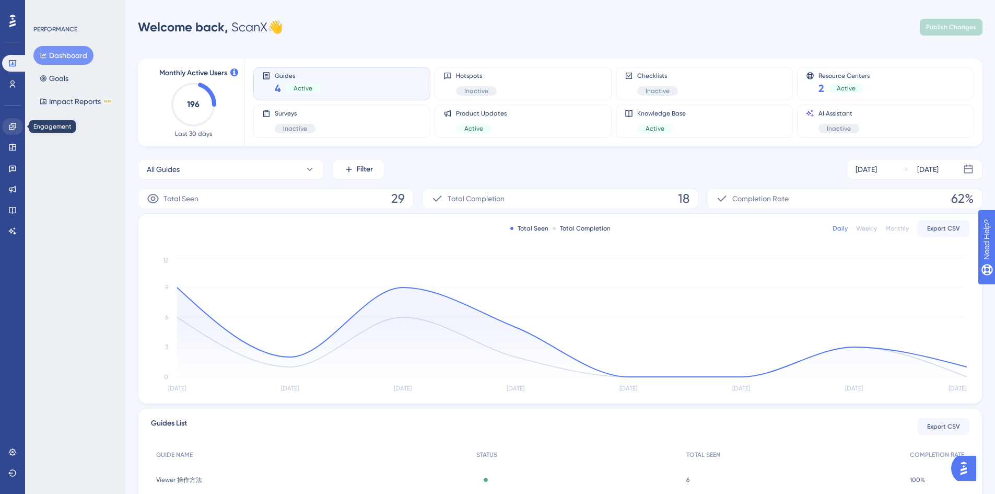  I want to click on button: Goals, so click(54, 78).